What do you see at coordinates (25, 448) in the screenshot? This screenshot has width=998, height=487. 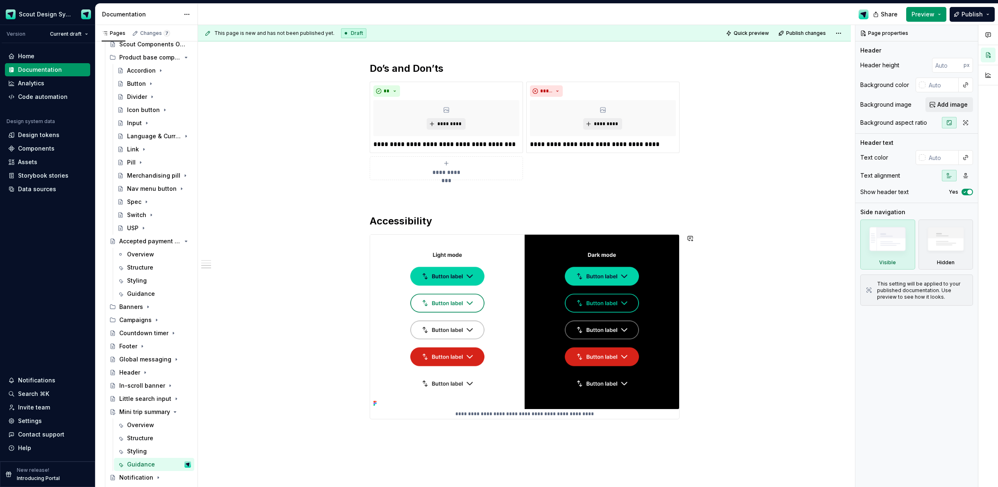 I see `div: Help` at bounding box center [25, 448].